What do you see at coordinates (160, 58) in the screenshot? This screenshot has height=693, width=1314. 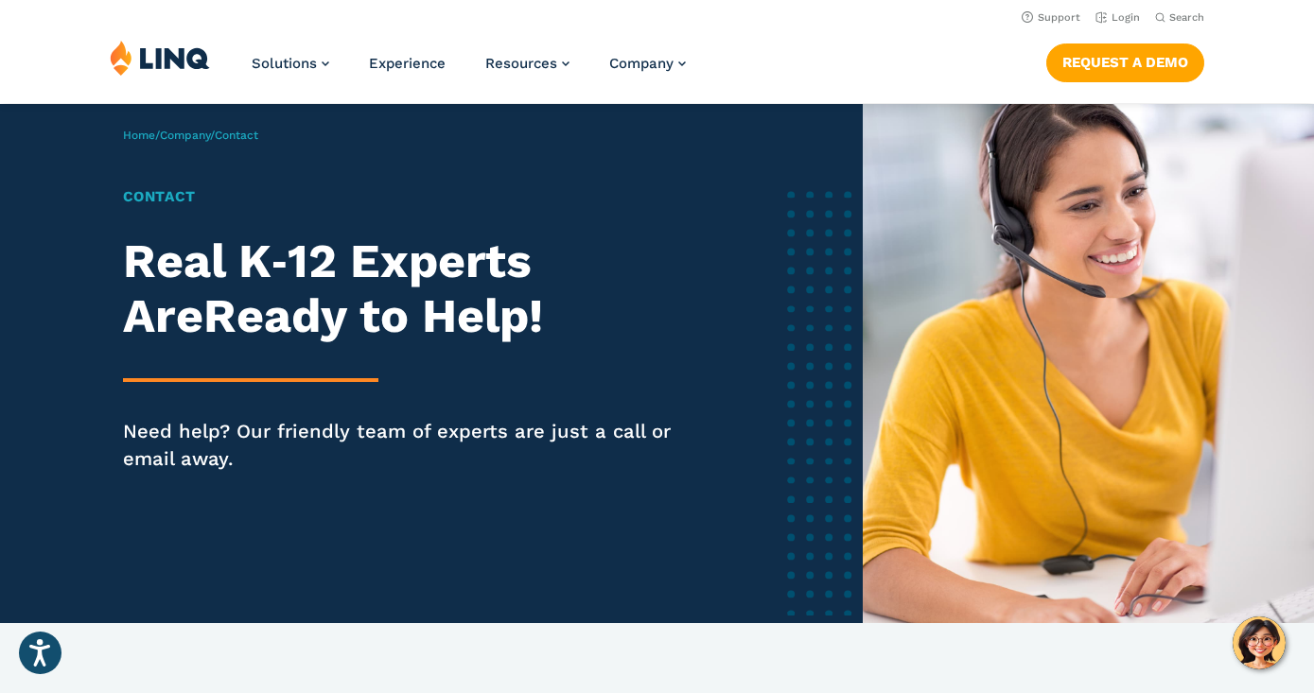 I see `img: LINQ | K‑12 Software` at bounding box center [160, 58].